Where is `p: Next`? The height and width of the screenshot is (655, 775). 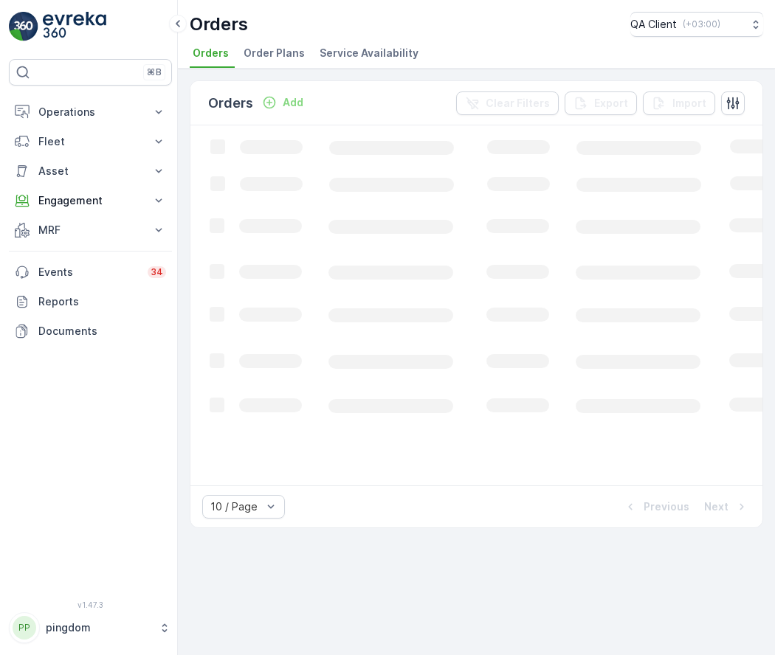 p: Next is located at coordinates (716, 507).